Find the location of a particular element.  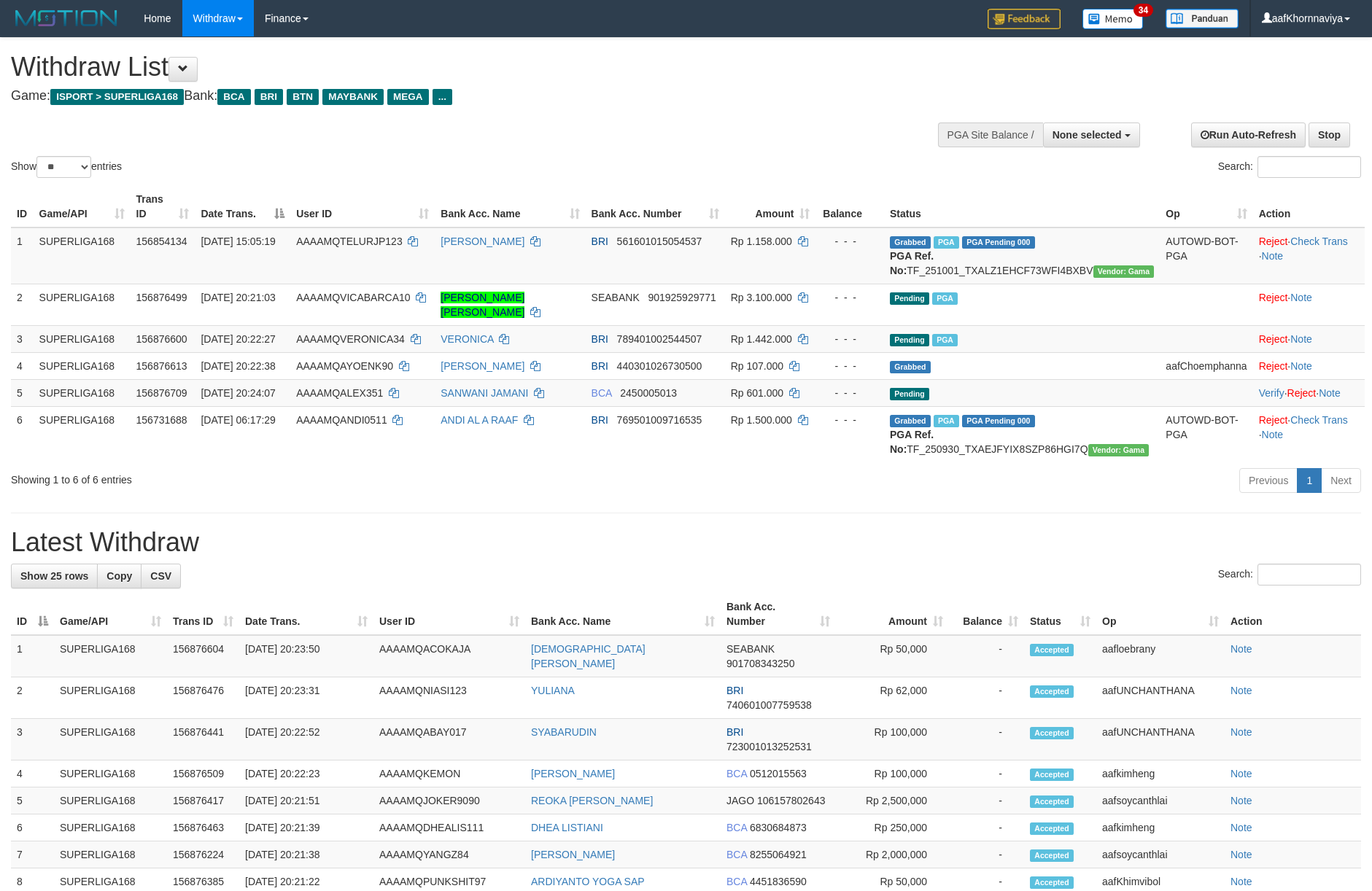

span: AAAAMQVICABARCA10 is located at coordinates (353, 298).